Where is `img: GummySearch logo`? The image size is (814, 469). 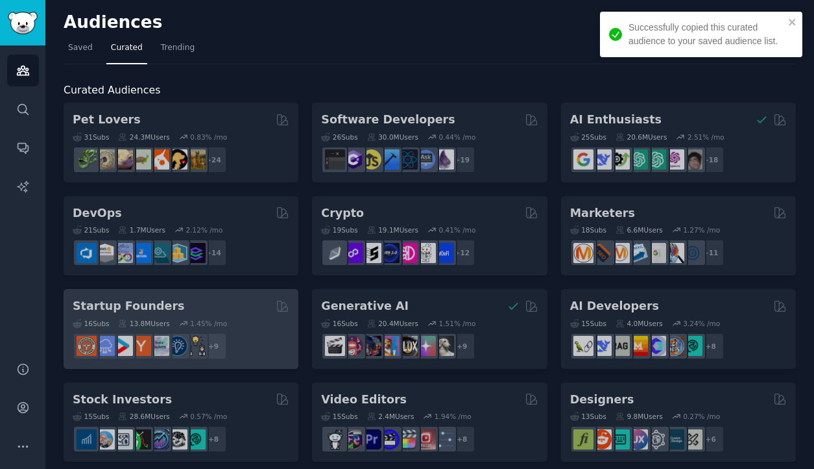
img: GummySearch logo is located at coordinates (23, 23).